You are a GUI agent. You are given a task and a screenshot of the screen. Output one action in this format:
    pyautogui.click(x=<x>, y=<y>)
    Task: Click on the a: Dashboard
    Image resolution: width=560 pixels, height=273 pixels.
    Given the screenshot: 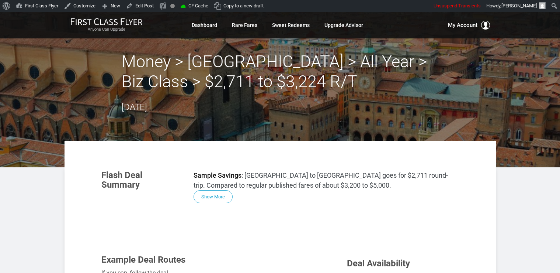 What is the action you would take?
    pyautogui.click(x=204, y=25)
    